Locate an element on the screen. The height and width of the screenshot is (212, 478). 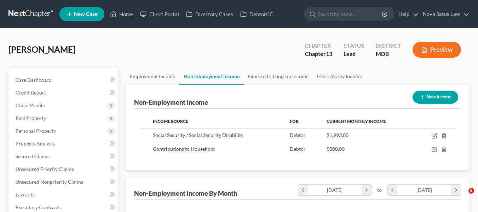
a: Nova Satus Law is located at coordinates (444, 14).